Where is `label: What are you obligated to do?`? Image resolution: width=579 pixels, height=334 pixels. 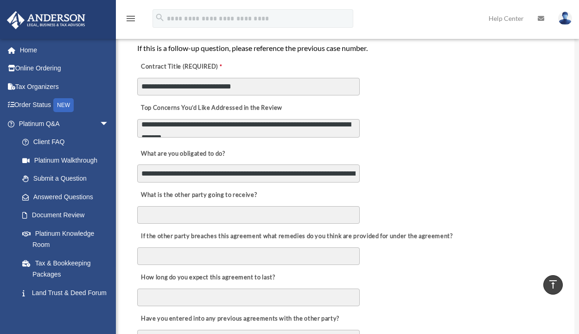 label: What are you obligated to do? is located at coordinates (183, 154).